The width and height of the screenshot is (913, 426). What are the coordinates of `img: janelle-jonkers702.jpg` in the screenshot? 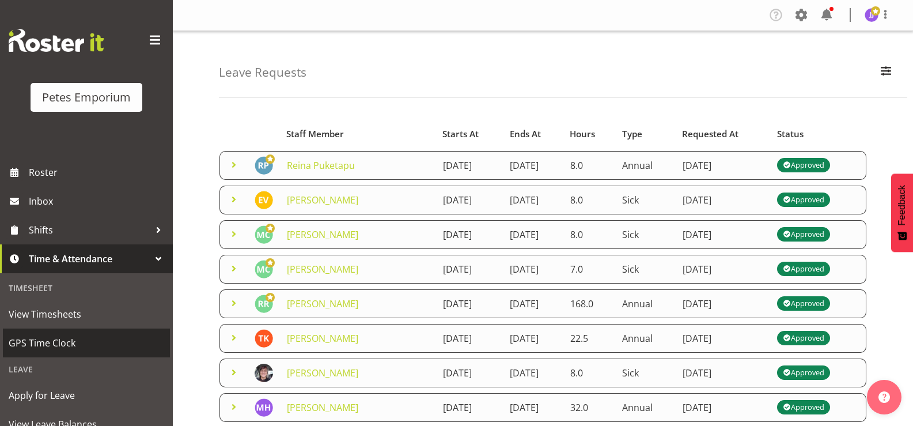 It's located at (872, 15).